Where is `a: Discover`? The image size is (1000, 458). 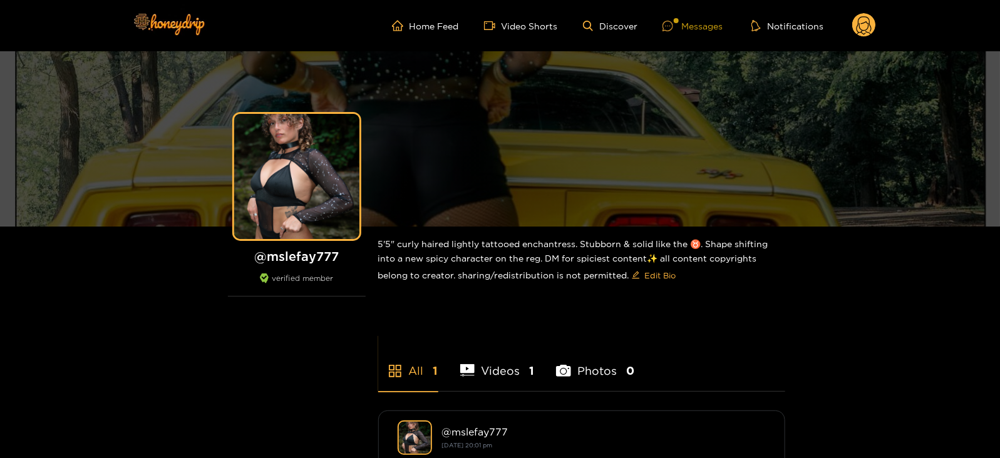
a: Discover is located at coordinates (610, 26).